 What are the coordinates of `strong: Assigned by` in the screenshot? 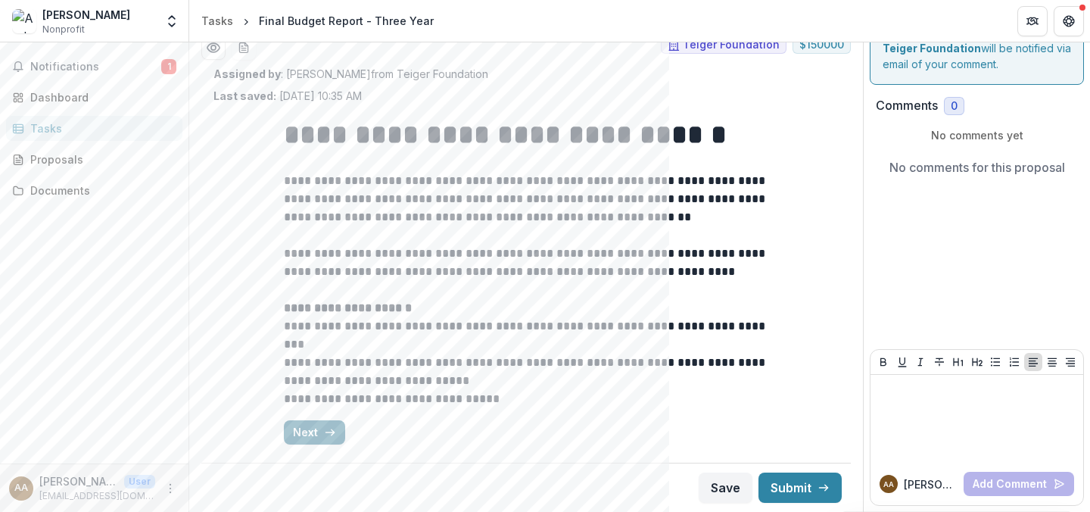 It's located at (247, 73).